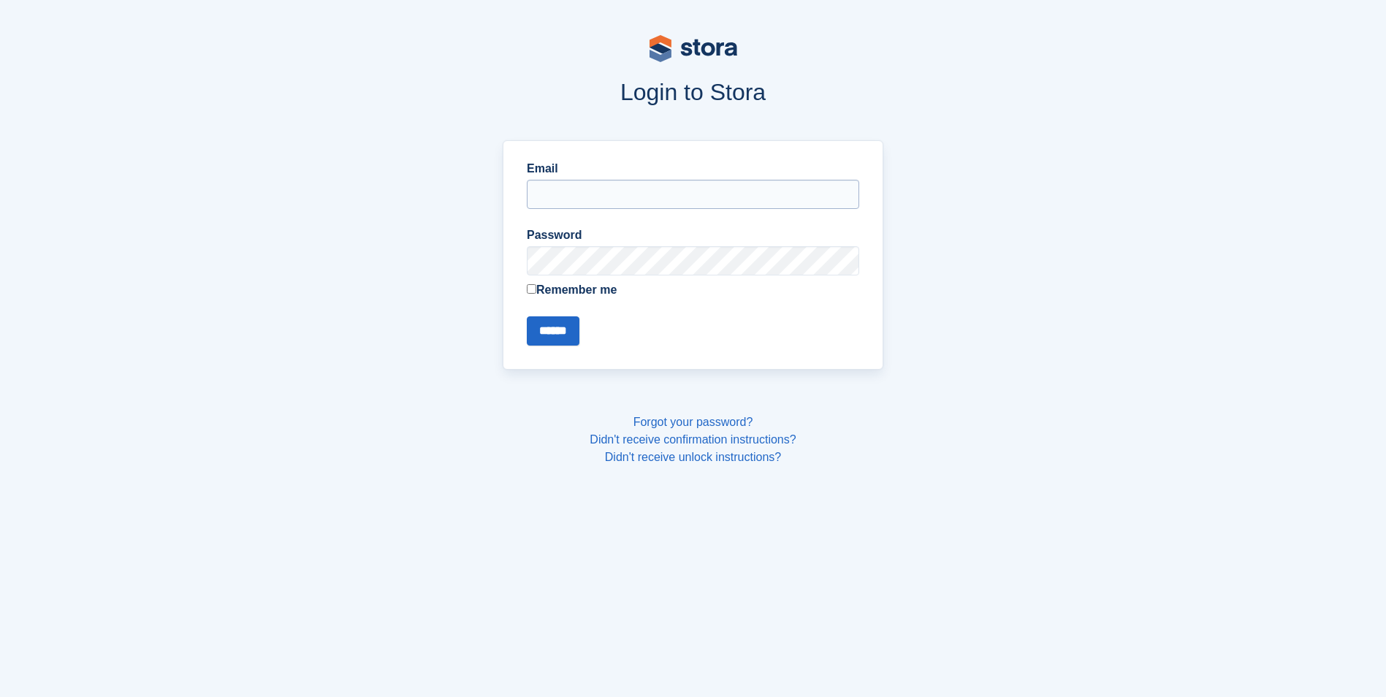 This screenshot has width=1386, height=697. What do you see at coordinates (694, 422) in the screenshot?
I see `a: Forgot your password?` at bounding box center [694, 422].